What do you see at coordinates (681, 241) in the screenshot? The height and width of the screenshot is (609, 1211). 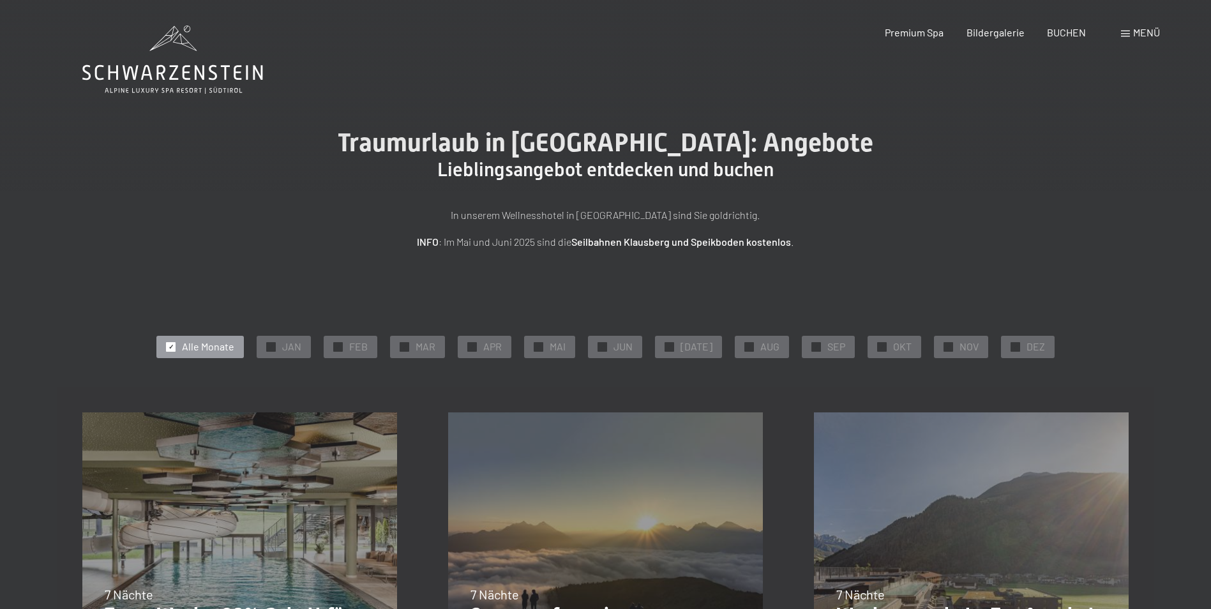 I see `strong: Seilbahnen Klausberg und Speikboden kostenlos` at bounding box center [681, 241].